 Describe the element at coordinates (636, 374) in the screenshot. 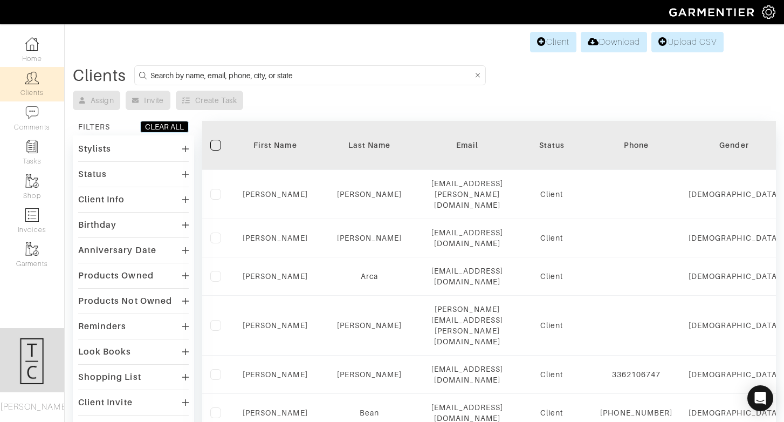

I see `div: 3362106747` at that location.